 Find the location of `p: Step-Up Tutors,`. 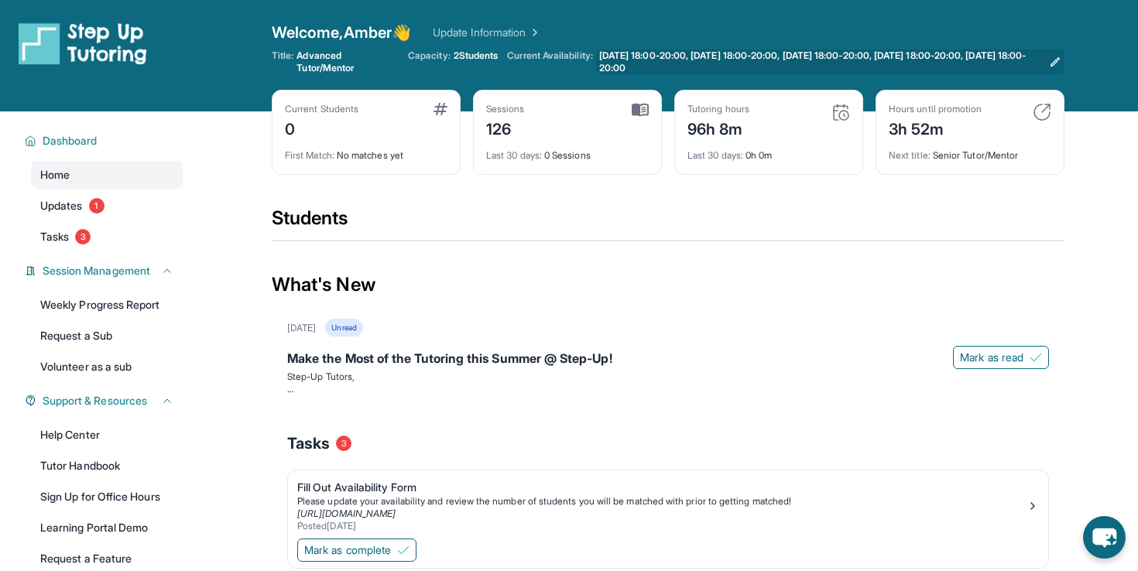

p: Step-Up Tutors, is located at coordinates (668, 377).